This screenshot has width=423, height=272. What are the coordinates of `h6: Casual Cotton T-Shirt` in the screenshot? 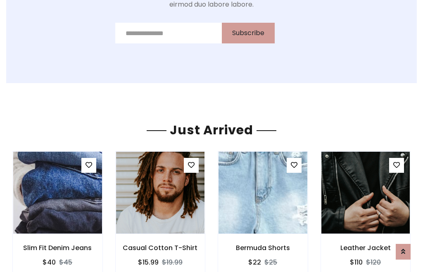 It's located at (160, 247).